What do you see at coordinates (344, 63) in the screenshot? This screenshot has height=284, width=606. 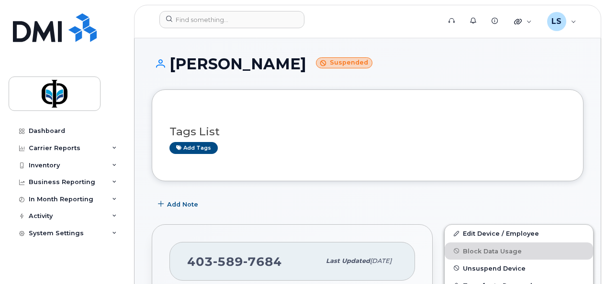 I see `small: Suspended` at bounding box center [344, 63].